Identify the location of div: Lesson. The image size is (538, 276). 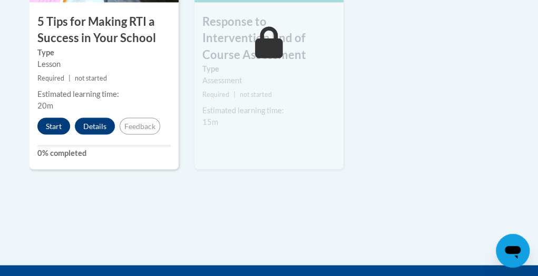
(104, 64).